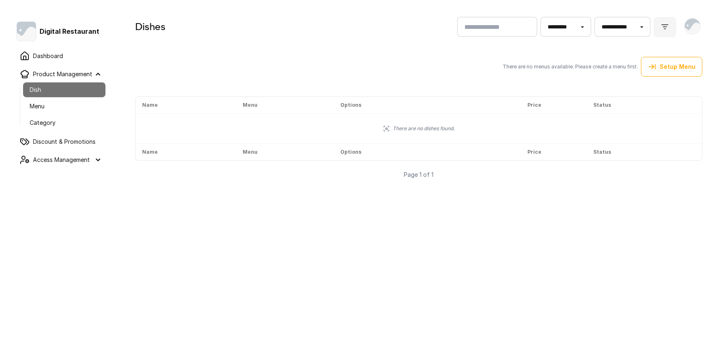 The image size is (719, 354). What do you see at coordinates (64, 90) in the screenshot?
I see `a: Dish` at bounding box center [64, 90].